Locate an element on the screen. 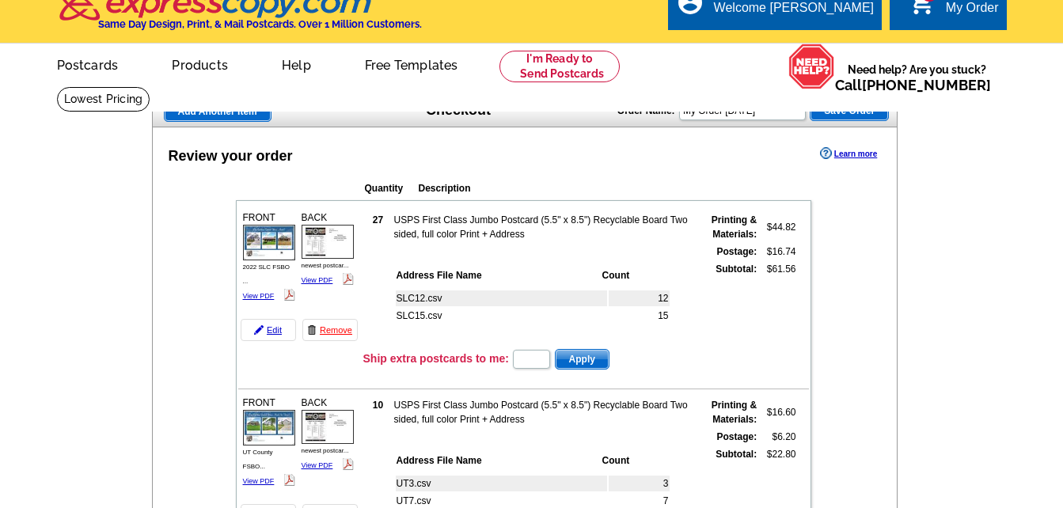 The image size is (1063, 508). img: trashcan-icon.gif is located at coordinates (312, 330).